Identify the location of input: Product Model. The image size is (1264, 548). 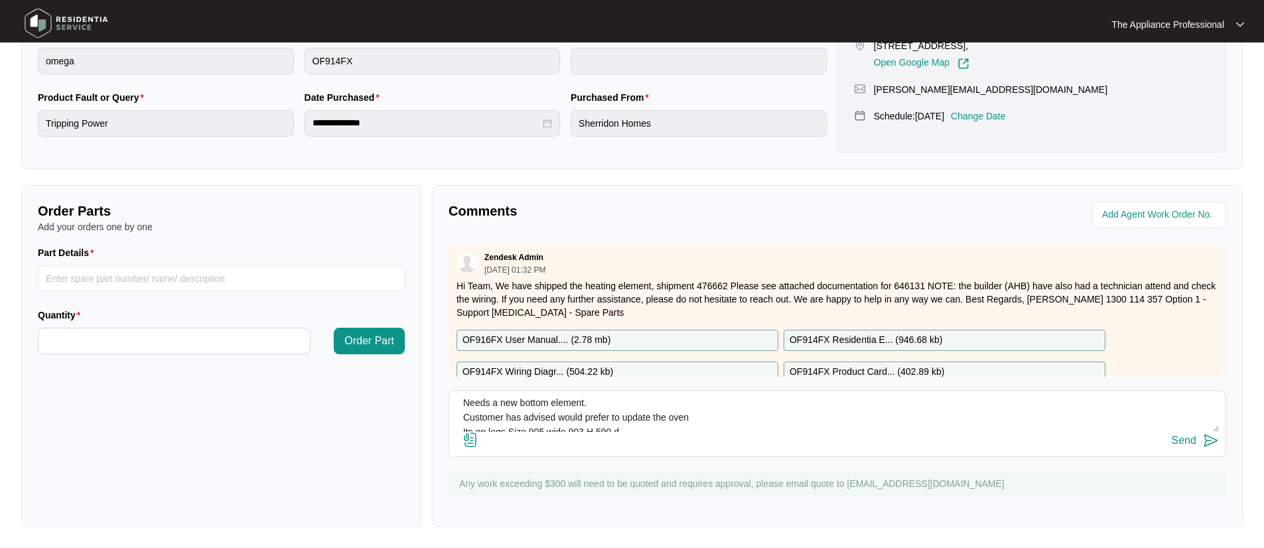
(433, 61).